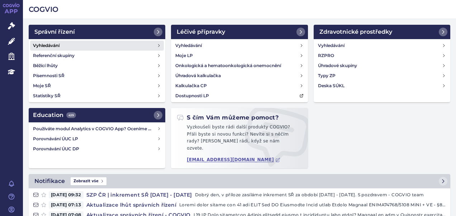 The width and height of the screenshot is (456, 216). What do you see at coordinates (239, 96) in the screenshot?
I see `a: Dostupnosti LP` at bounding box center [239, 96].